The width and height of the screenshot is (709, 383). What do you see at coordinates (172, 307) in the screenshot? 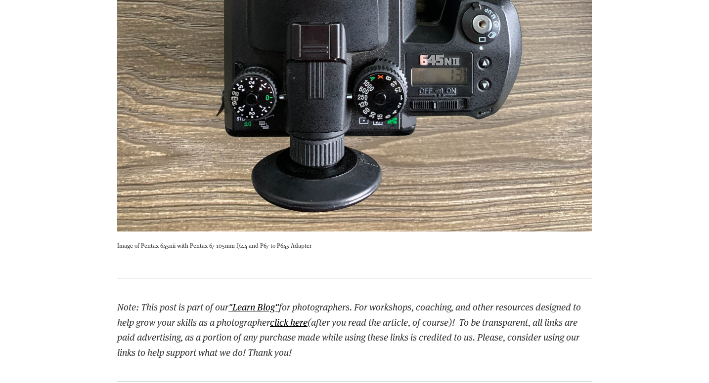
I see `em: Note: This post is part of our` at bounding box center [172, 307].